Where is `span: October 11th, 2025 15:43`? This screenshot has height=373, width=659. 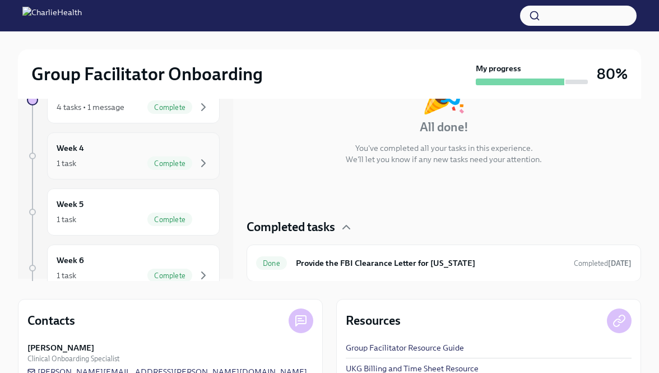 span: October 11th, 2025 15:43 is located at coordinates (603, 263).